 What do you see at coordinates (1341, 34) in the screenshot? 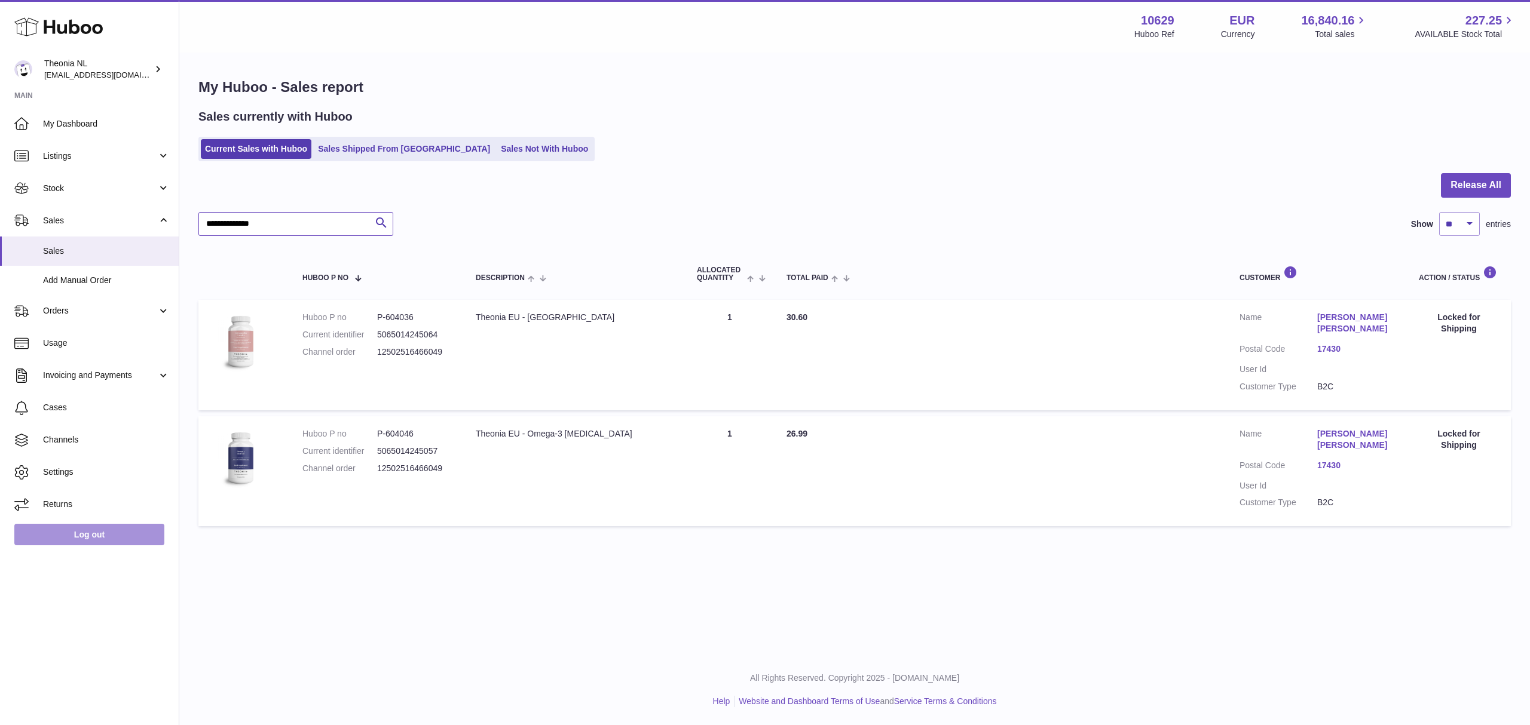
I see `span: Total sales` at bounding box center [1341, 34].